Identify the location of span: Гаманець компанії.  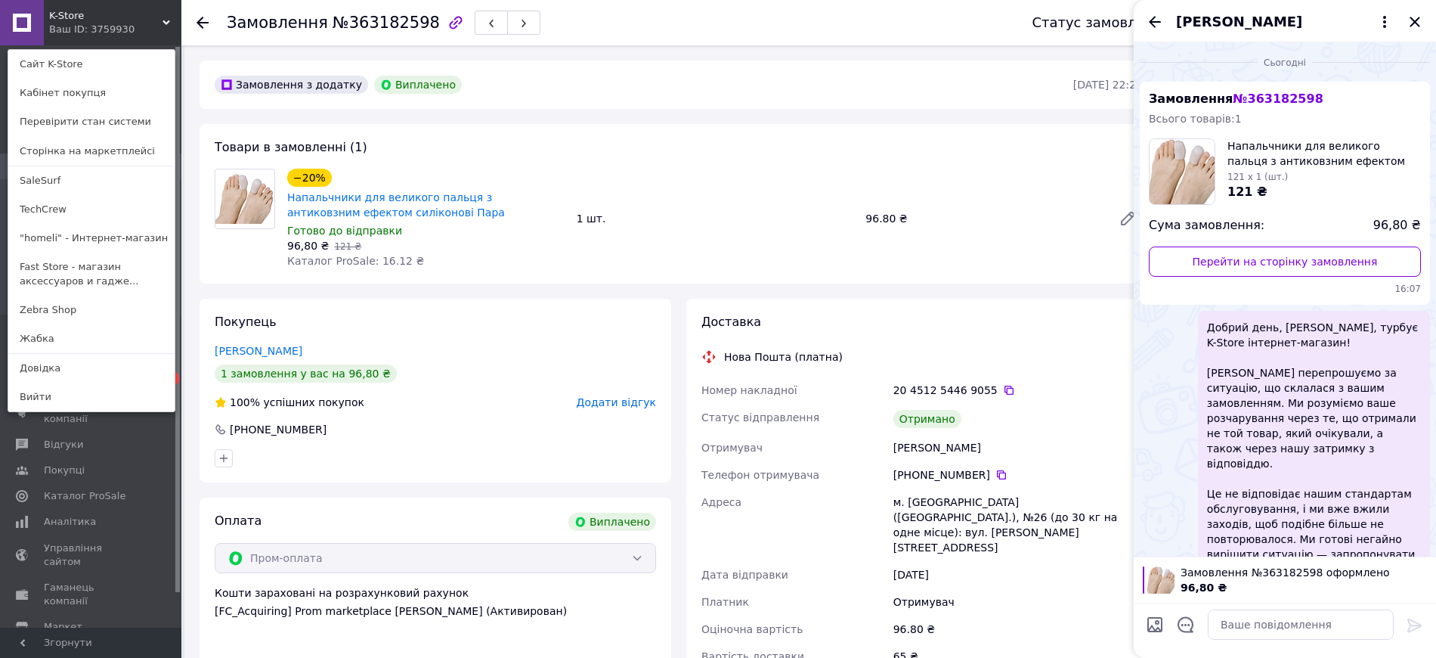
(91, 594).